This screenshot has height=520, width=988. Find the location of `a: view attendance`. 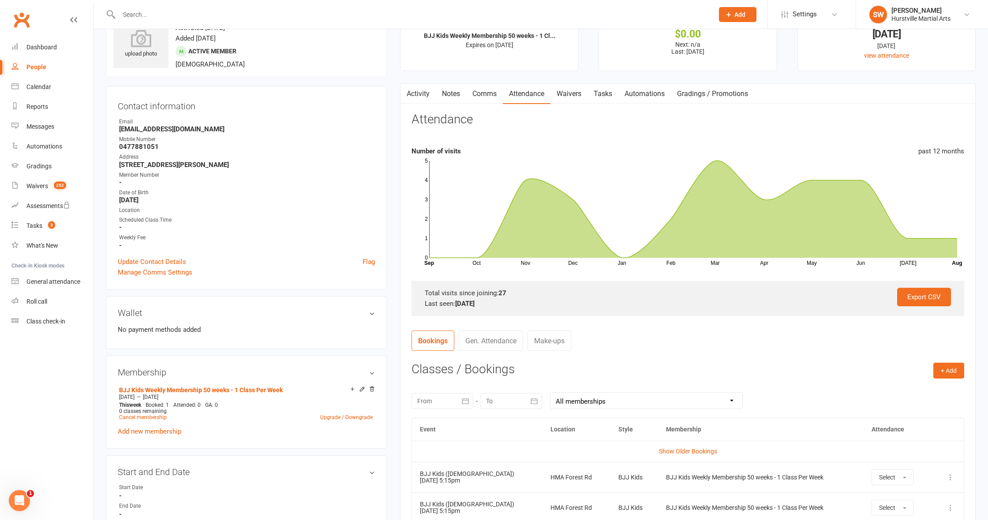

a: view attendance is located at coordinates (886, 56).